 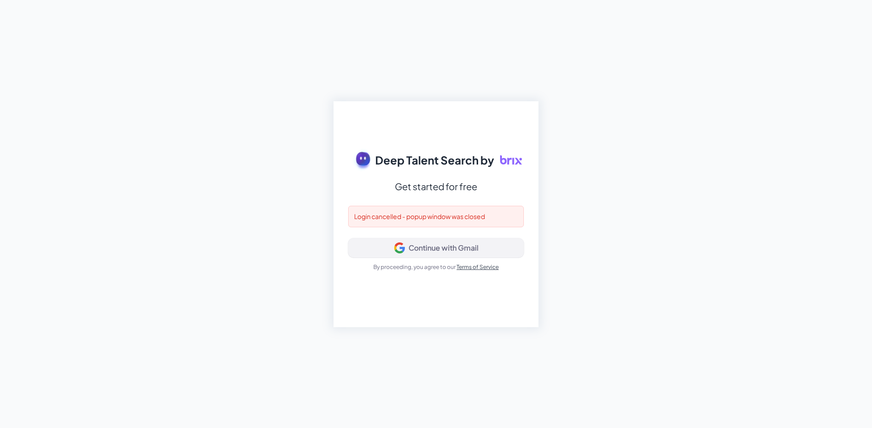 I want to click on p: By proceeding, you agree to our, so click(x=436, y=267).